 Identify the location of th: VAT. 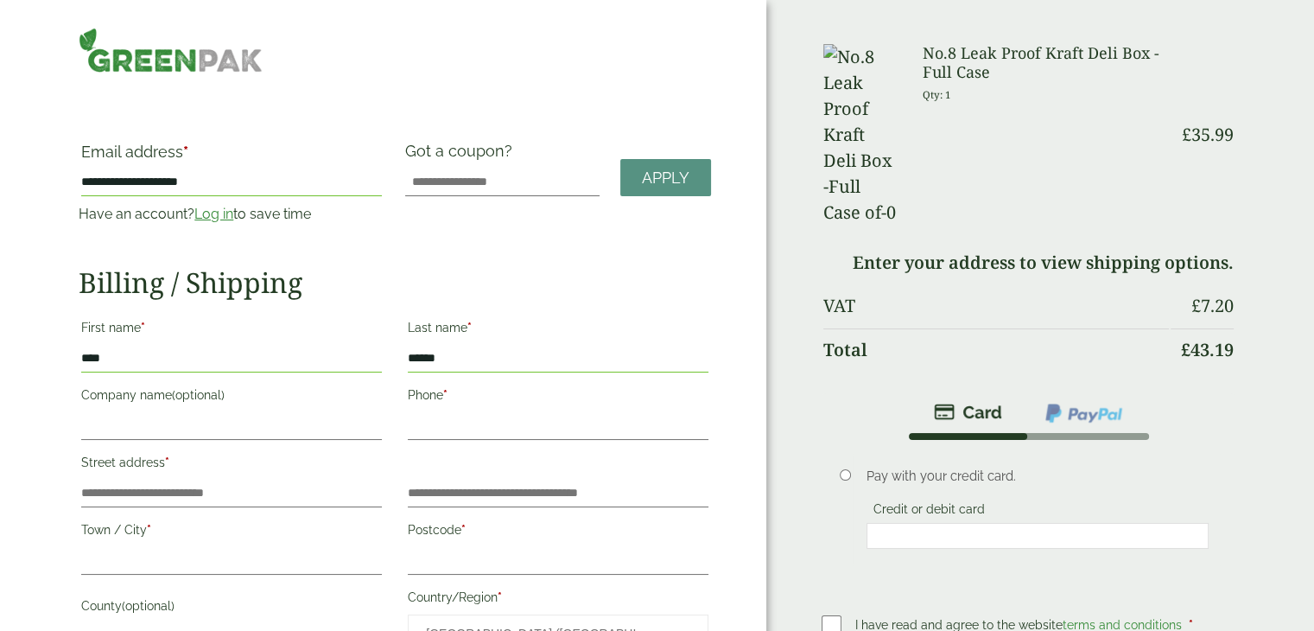
(996, 306).